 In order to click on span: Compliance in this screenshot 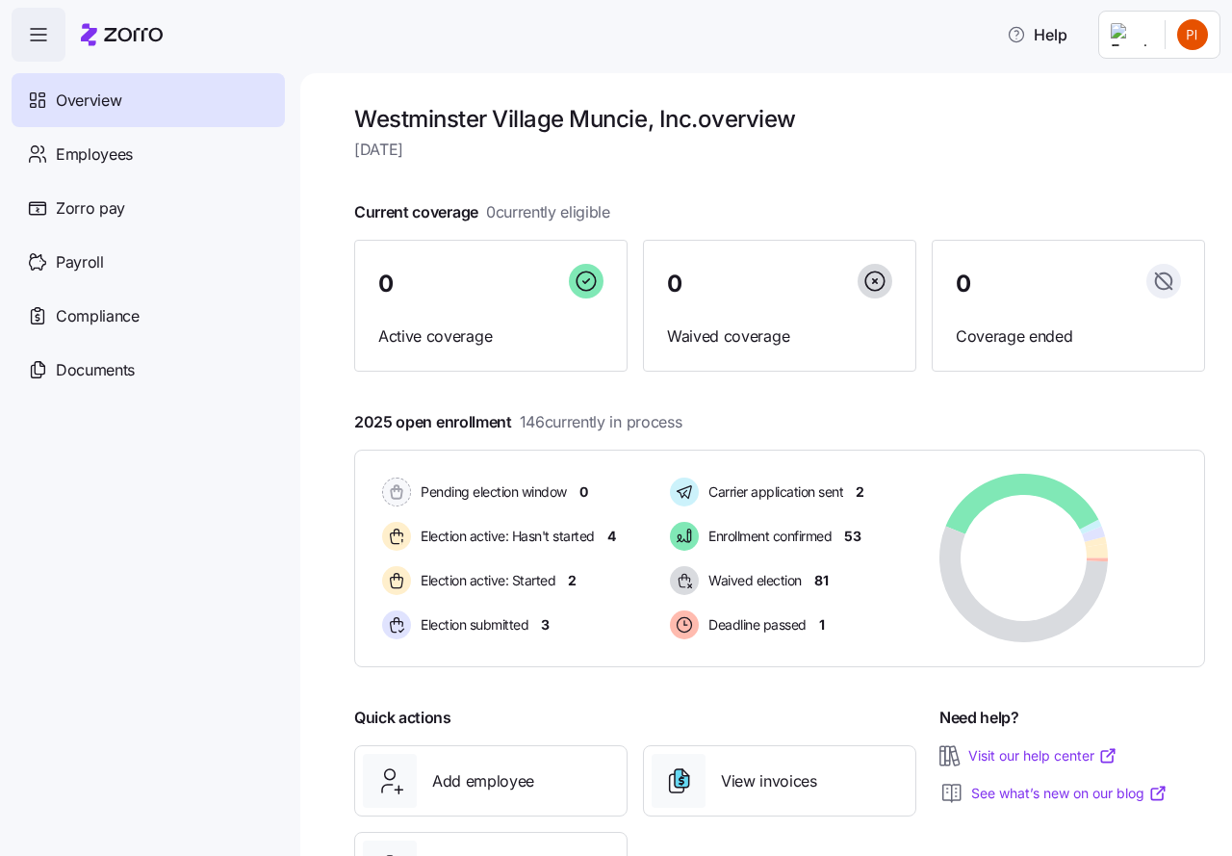, I will do `click(97, 316)`.